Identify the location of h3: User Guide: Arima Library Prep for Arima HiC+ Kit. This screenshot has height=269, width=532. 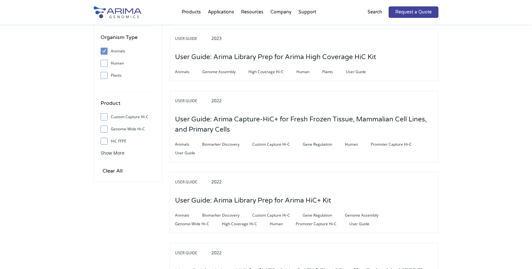
(253, 201).